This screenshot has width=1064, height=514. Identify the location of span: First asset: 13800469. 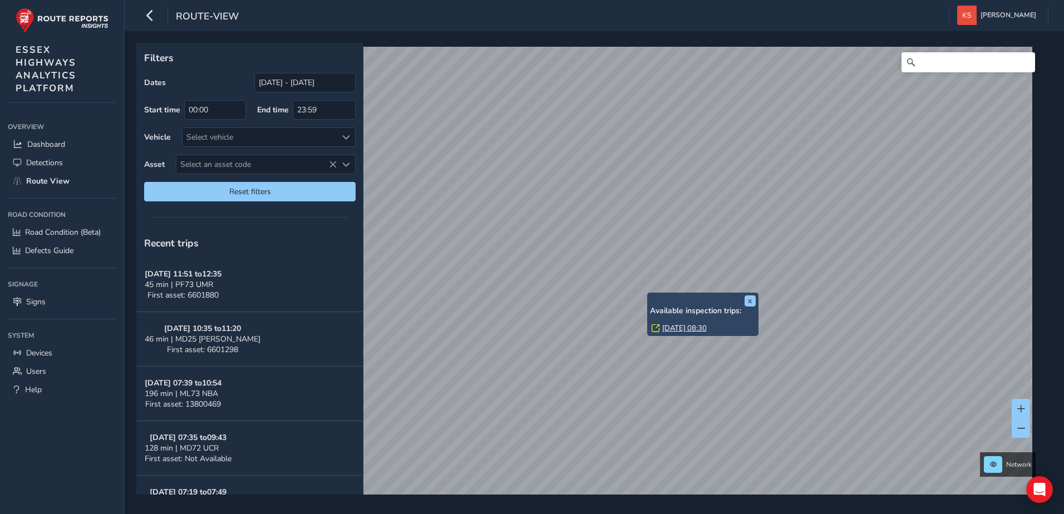
(183, 404).